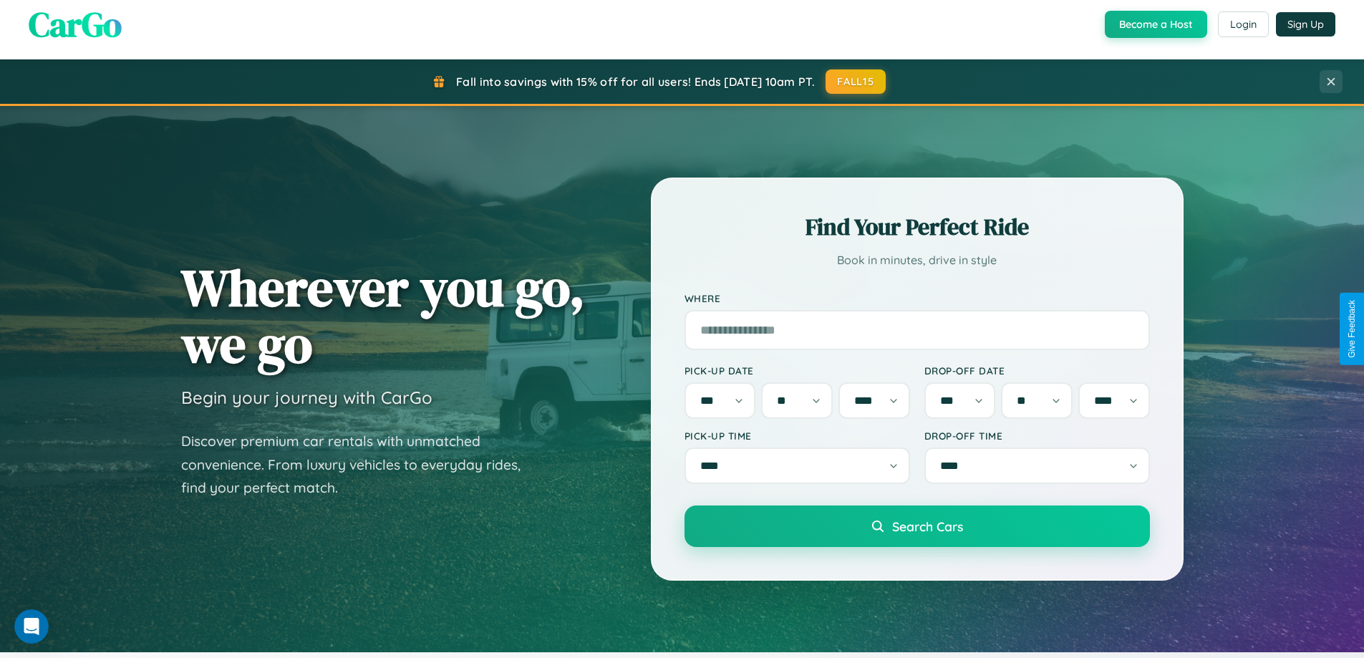 This screenshot has height=658, width=1364. What do you see at coordinates (75, 24) in the screenshot?
I see `span: CarGo` at bounding box center [75, 24].